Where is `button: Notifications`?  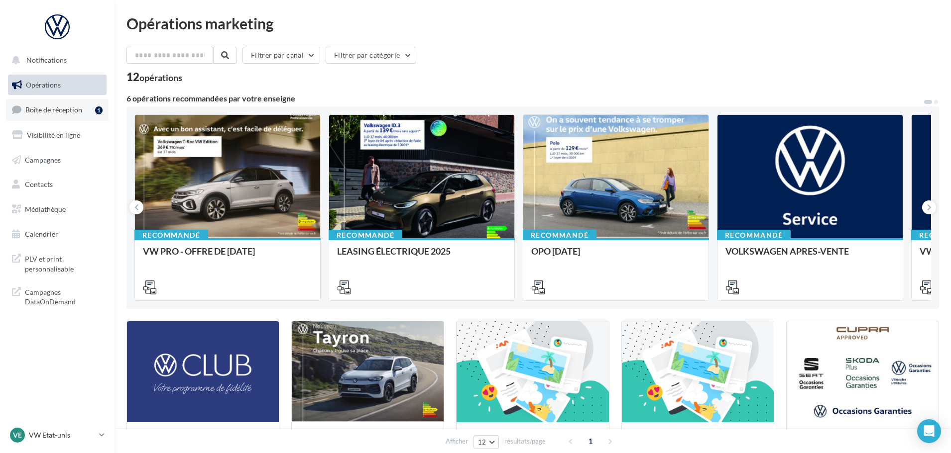 button: Notifications is located at coordinates (55, 60).